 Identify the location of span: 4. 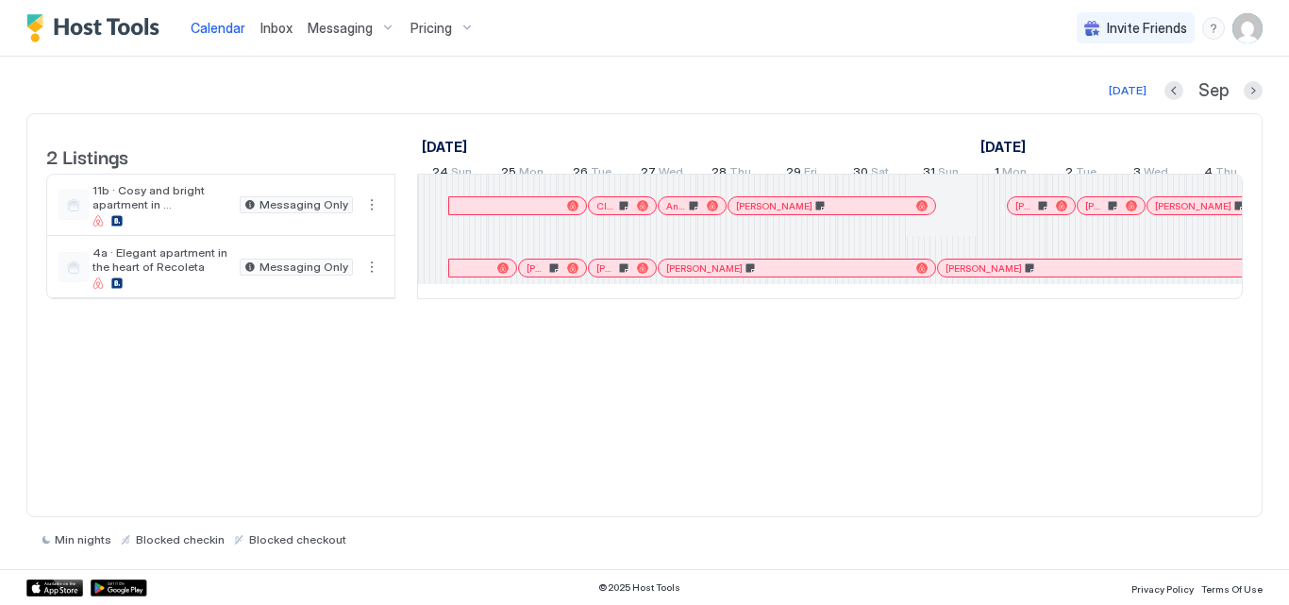
(1208, 174).